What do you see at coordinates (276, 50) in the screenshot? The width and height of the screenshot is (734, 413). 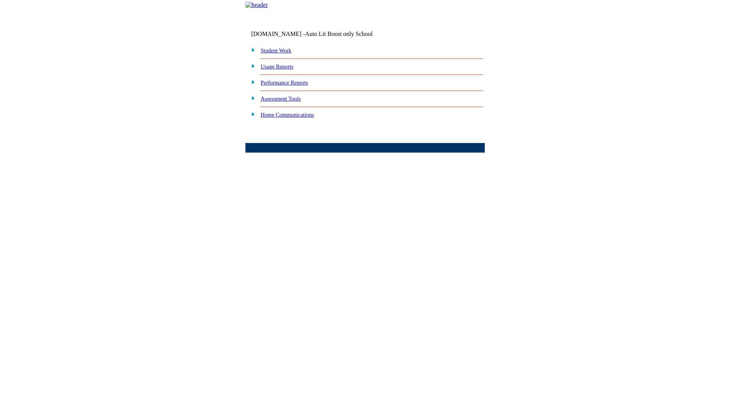 I see `a: Student Work` at bounding box center [276, 50].